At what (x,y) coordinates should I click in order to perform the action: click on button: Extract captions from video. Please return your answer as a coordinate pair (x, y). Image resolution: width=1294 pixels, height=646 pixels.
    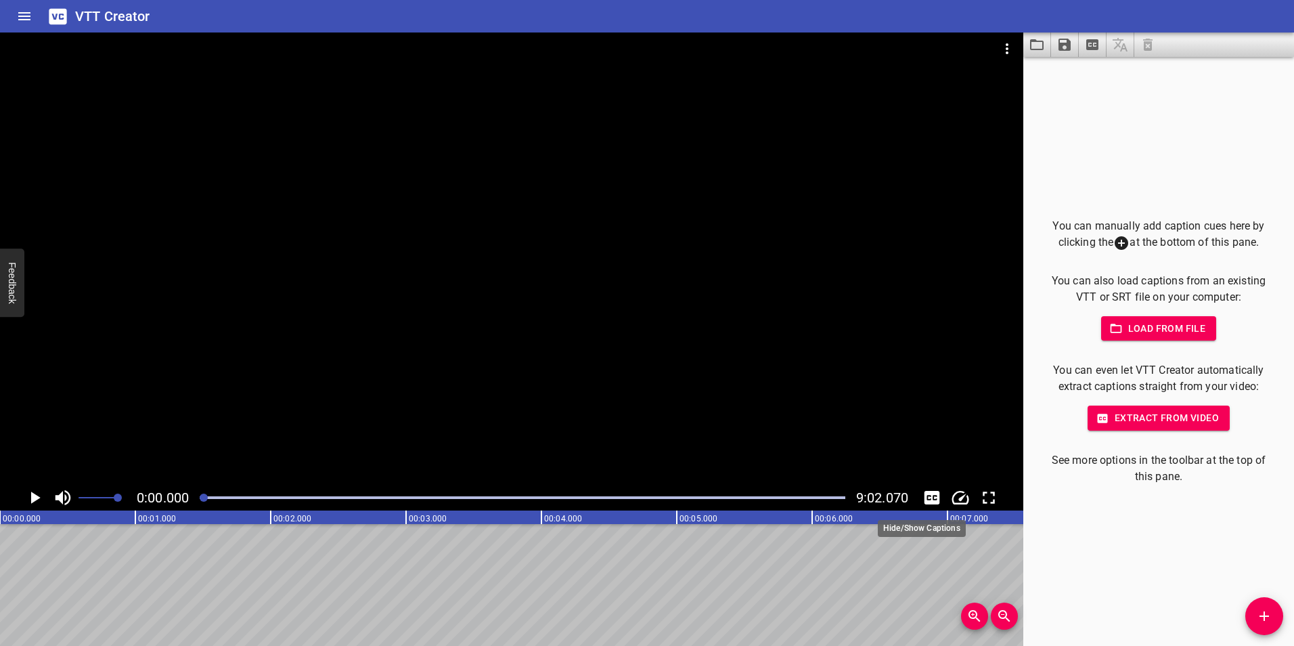
    Looking at the image, I should click on (1092, 45).